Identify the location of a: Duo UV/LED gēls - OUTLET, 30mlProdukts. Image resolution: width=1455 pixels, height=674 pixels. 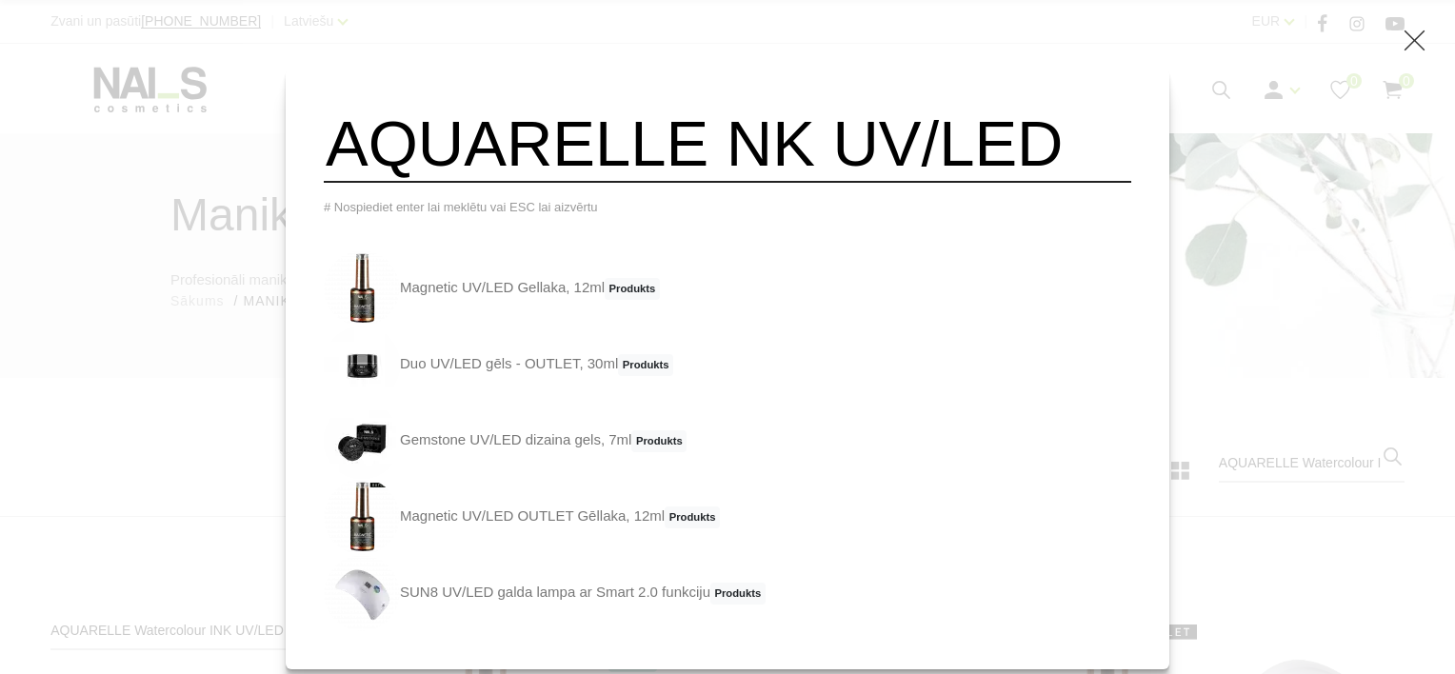
(498, 365).